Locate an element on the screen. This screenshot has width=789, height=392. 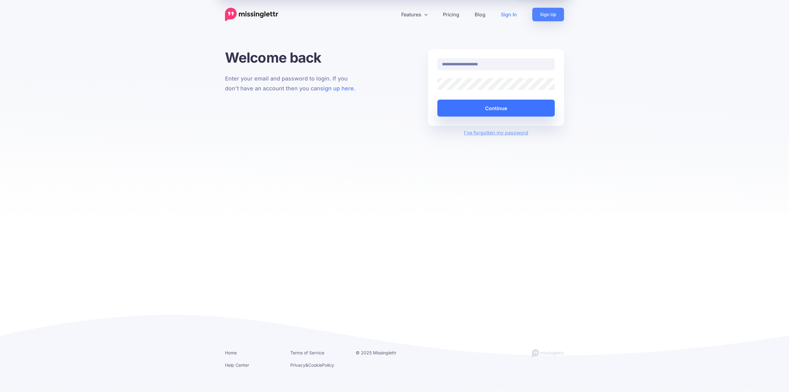
a: Sign In is located at coordinates (509, 14).